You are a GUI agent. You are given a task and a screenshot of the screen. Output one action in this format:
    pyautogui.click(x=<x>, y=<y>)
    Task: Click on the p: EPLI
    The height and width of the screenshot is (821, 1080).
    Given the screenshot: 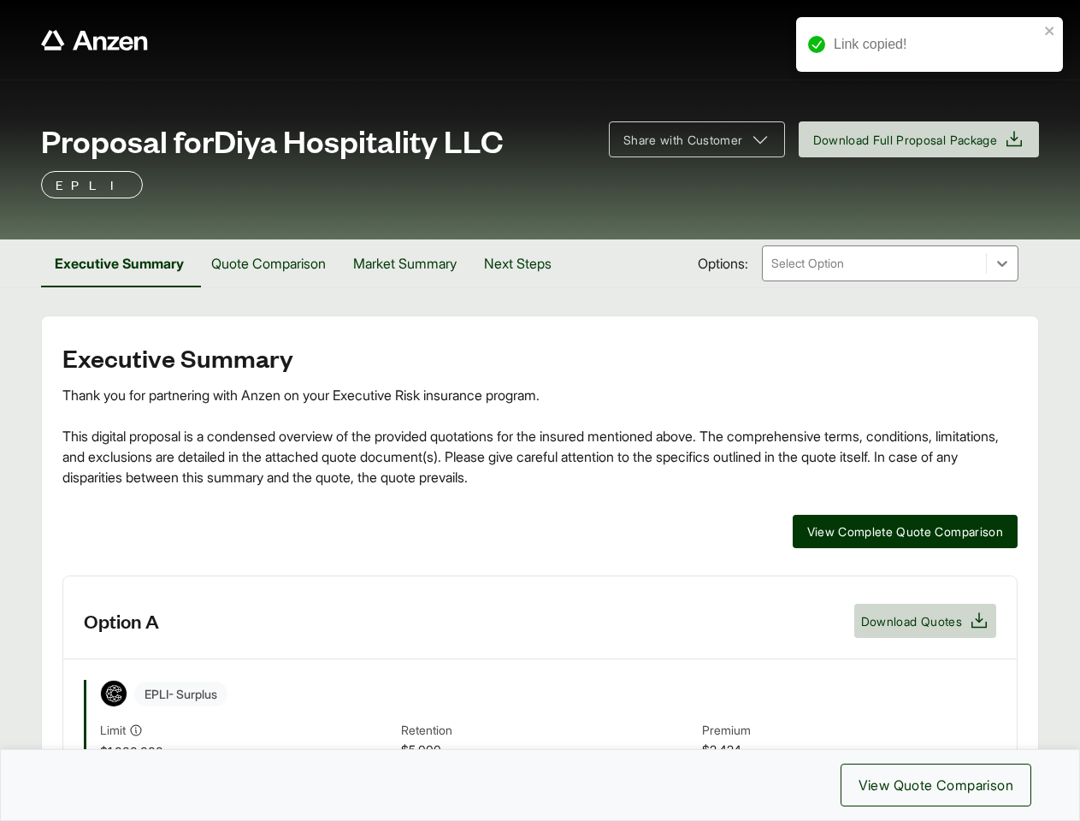 What is the action you would take?
    pyautogui.click(x=91, y=185)
    